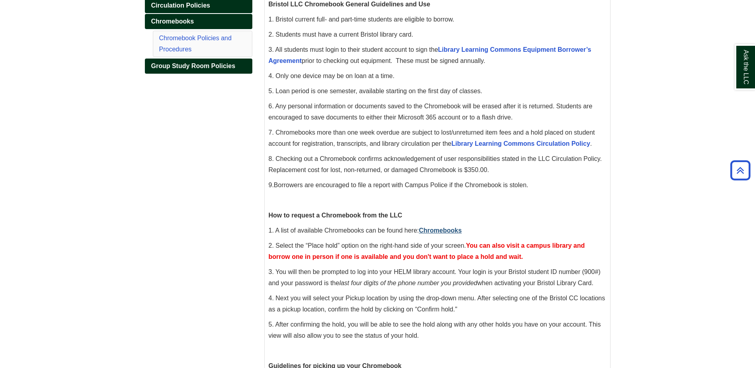 This screenshot has width=755, height=368. I want to click on span: Group Study Room Policies, so click(193, 66).